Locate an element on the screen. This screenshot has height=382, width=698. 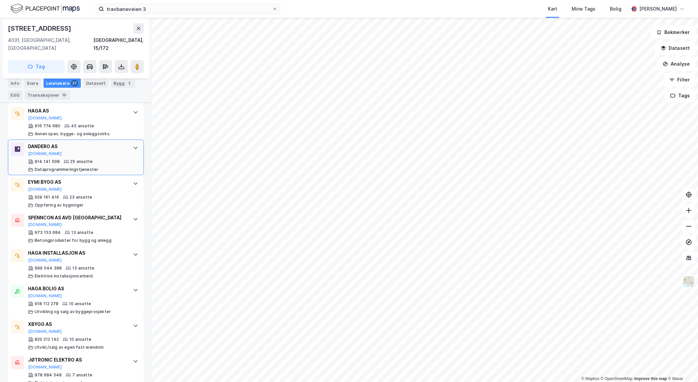
div: JØTRONIC ELEKTRO AS is located at coordinates (77, 360).